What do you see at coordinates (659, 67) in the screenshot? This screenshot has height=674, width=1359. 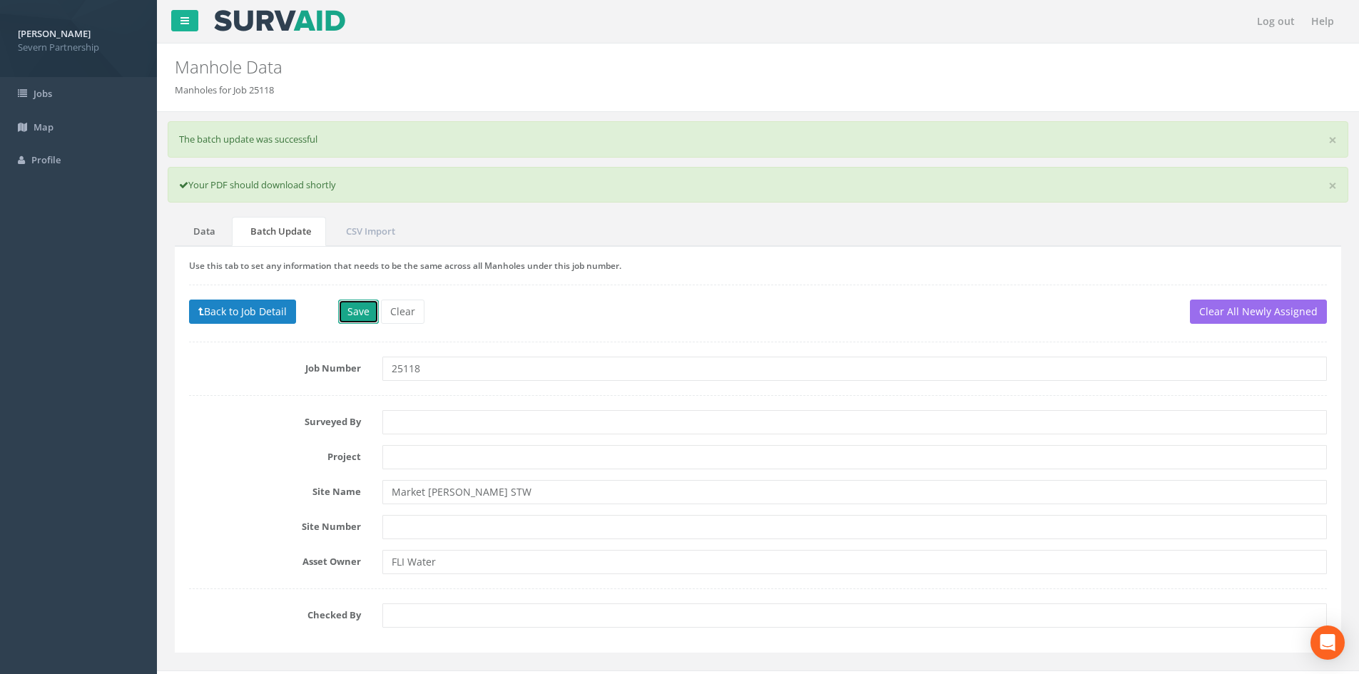 I see `h2: Manhole Data` at bounding box center [659, 67].